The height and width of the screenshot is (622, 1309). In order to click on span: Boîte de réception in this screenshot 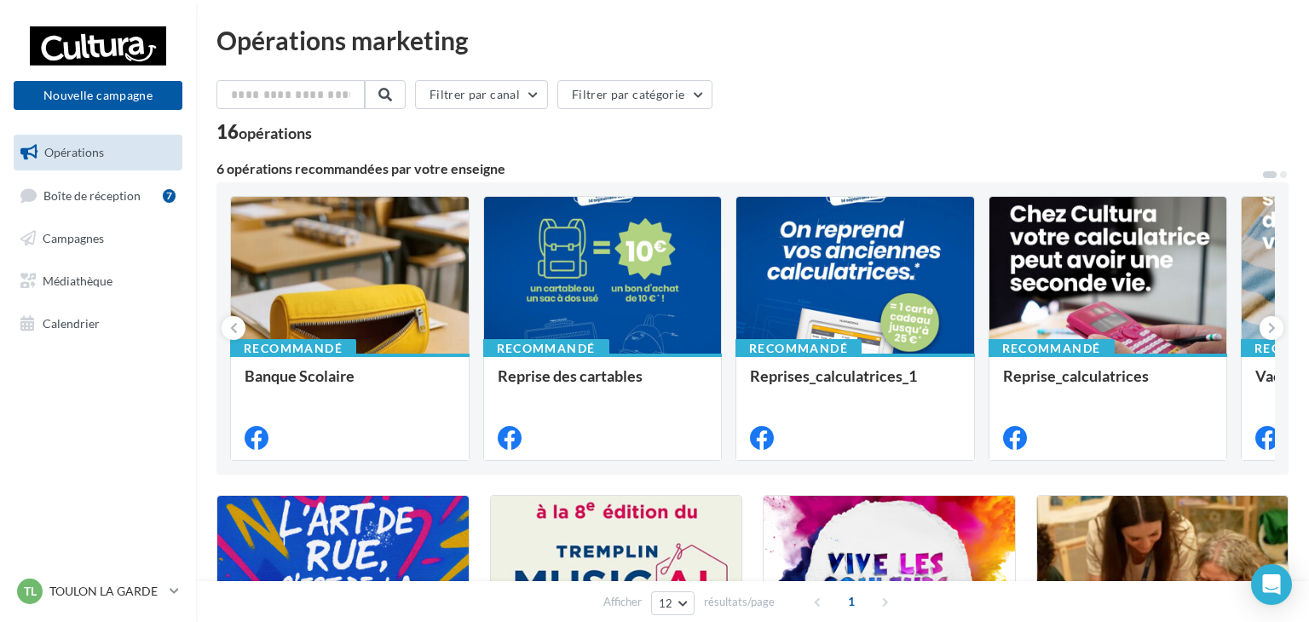, I will do `click(92, 194)`.